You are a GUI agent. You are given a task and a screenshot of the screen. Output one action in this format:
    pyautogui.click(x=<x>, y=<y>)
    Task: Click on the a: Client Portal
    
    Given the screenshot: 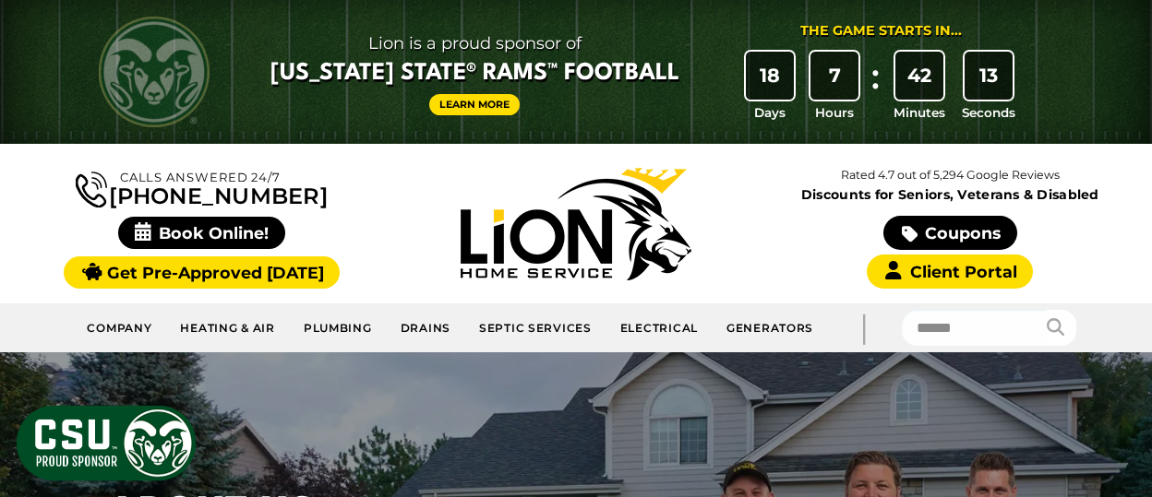 What is the action you would take?
    pyautogui.click(x=950, y=271)
    